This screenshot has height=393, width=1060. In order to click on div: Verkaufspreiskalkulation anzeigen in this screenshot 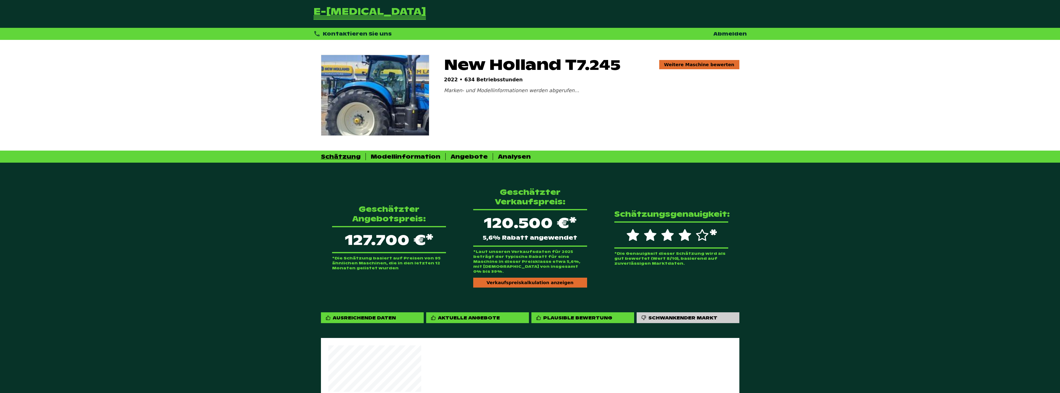, I will do `click(530, 283)`.